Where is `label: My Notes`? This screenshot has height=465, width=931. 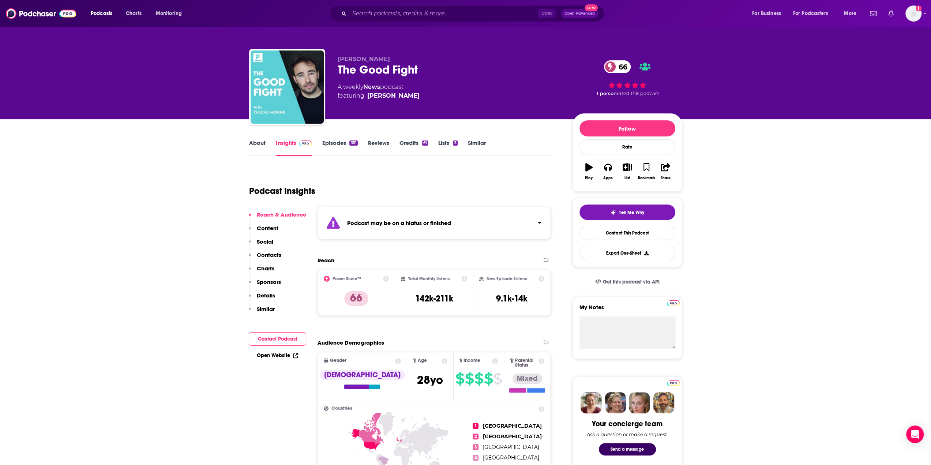
label: My Notes is located at coordinates (627, 310).